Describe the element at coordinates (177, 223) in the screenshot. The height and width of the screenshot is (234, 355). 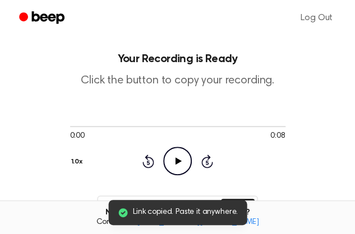
I see `span: Contact us` at that location.